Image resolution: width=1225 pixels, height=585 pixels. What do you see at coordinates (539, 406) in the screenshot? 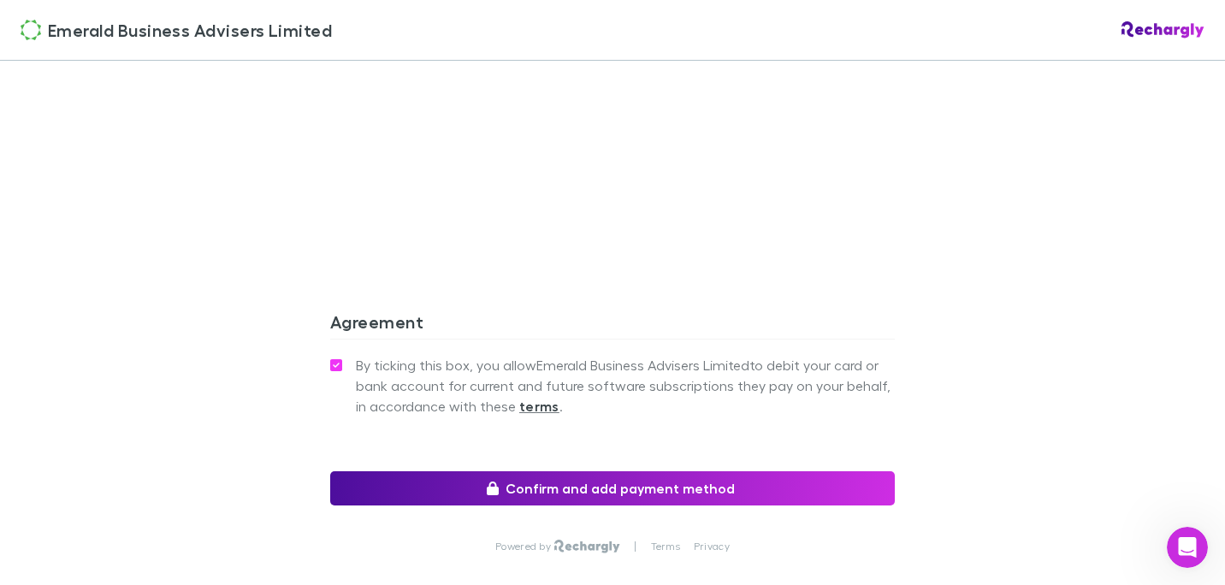
I see `strong: terms` at bounding box center [539, 406].